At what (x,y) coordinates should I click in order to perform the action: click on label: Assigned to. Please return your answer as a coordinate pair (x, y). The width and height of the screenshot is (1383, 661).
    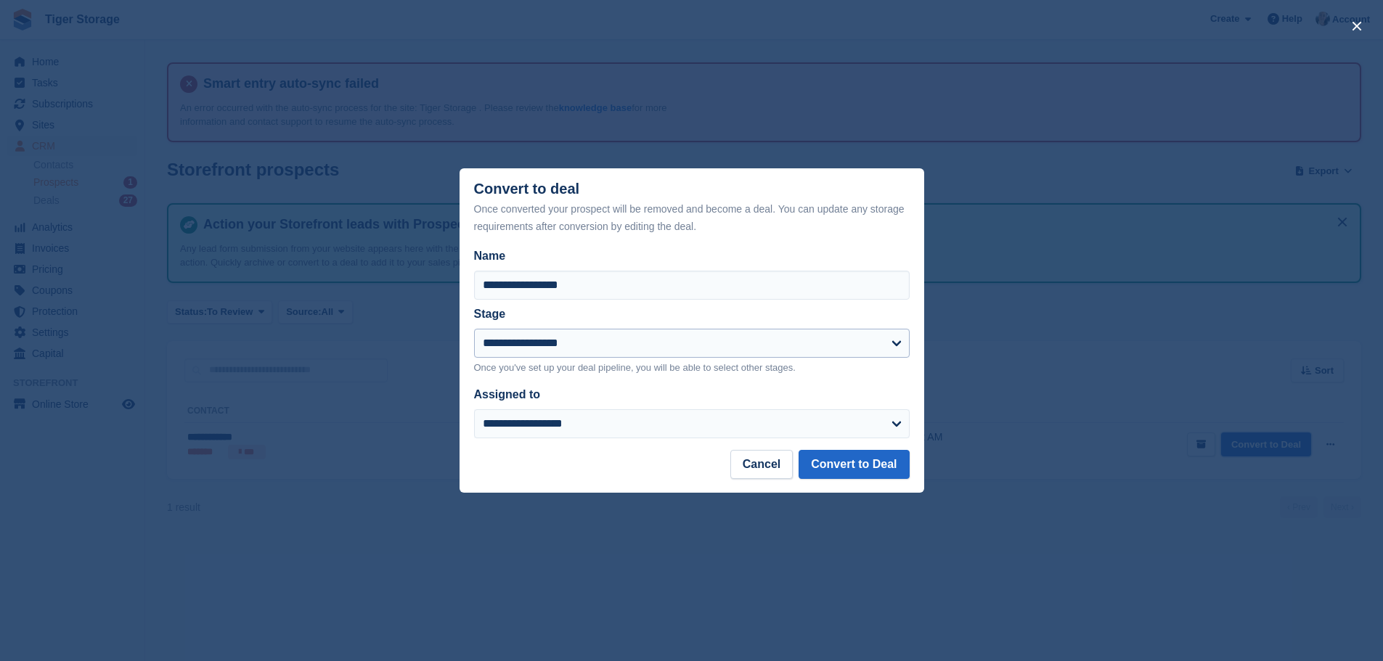
    Looking at the image, I should click on (507, 394).